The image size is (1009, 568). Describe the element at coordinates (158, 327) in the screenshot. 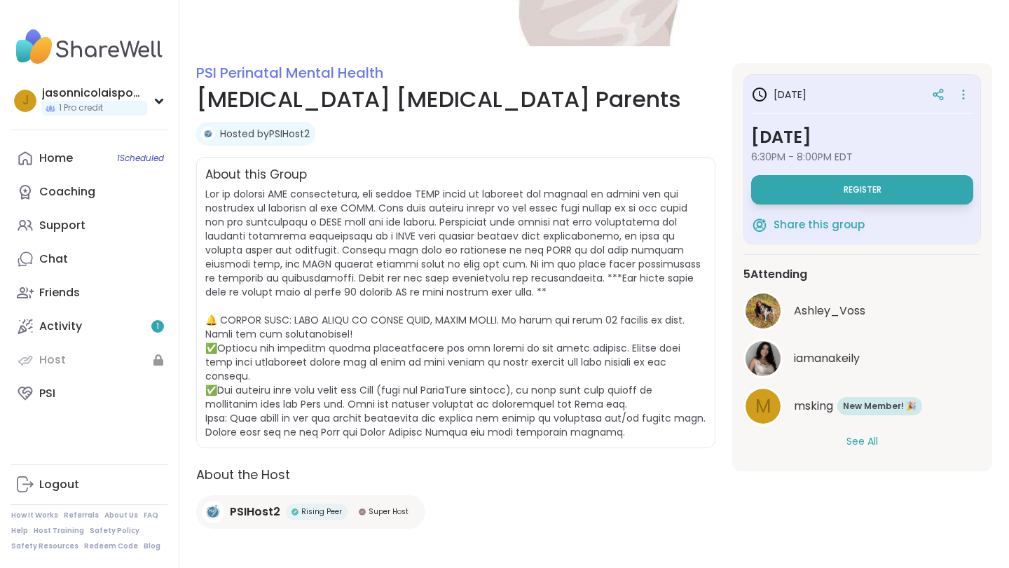

I see `span: 1` at that location.